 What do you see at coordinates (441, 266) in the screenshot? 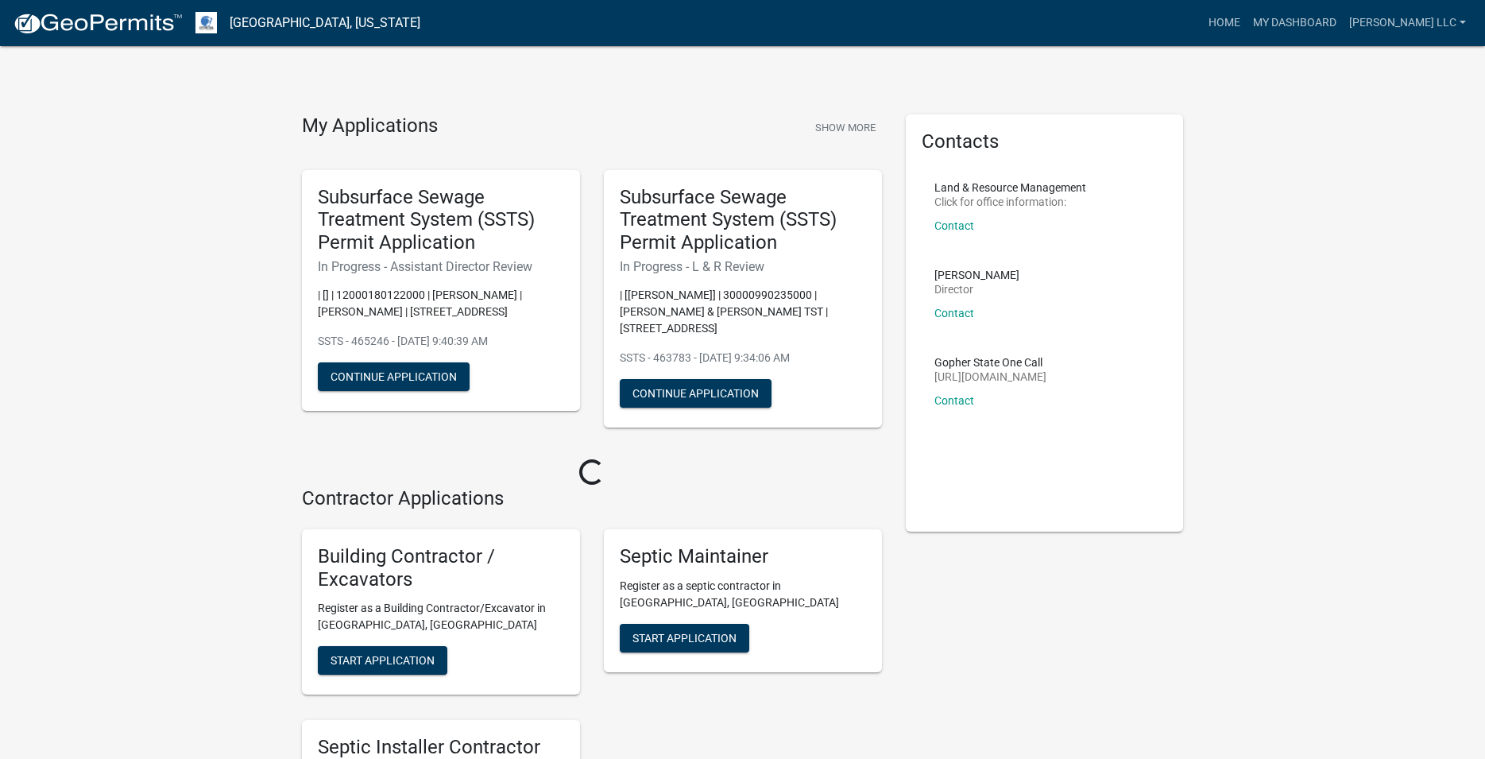
I see `h6: In Progress - Assistant Director Review` at bounding box center [441, 266].